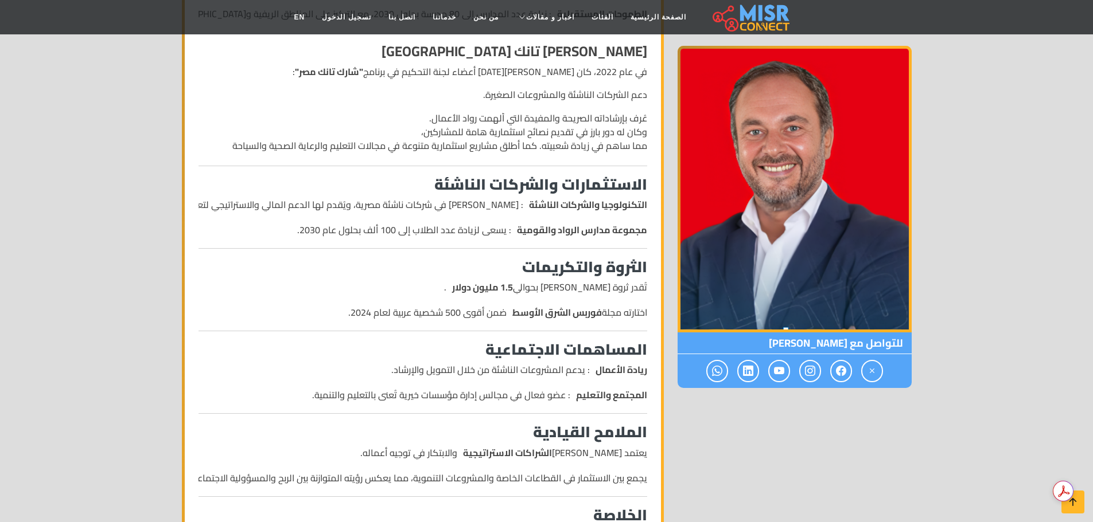  What do you see at coordinates (751, 17) in the screenshot?
I see `img: main.misr_connect` at bounding box center [751, 17].